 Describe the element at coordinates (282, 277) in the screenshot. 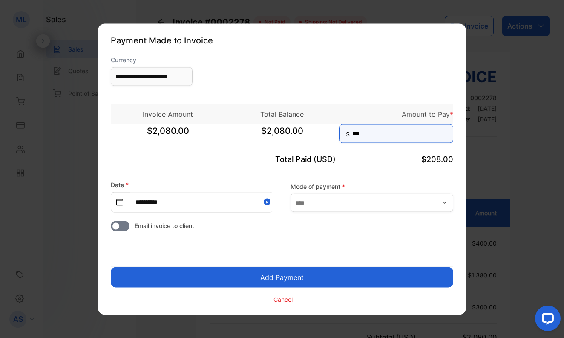

I see `button: Add Payment` at that location.